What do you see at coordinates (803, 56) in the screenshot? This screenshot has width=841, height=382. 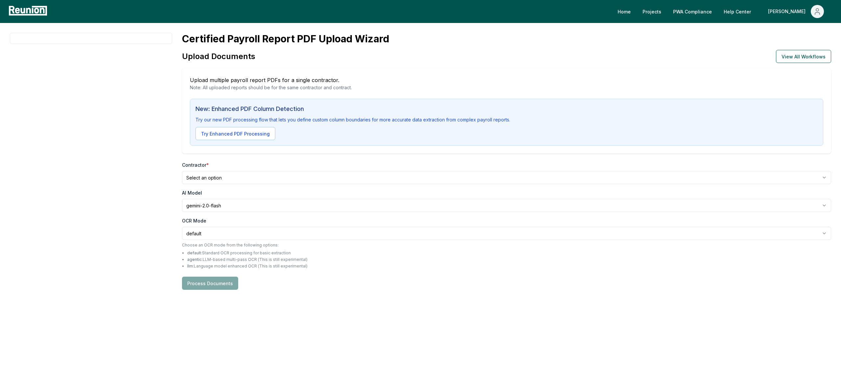 I see `button: View All Workflows` at bounding box center [803, 56].